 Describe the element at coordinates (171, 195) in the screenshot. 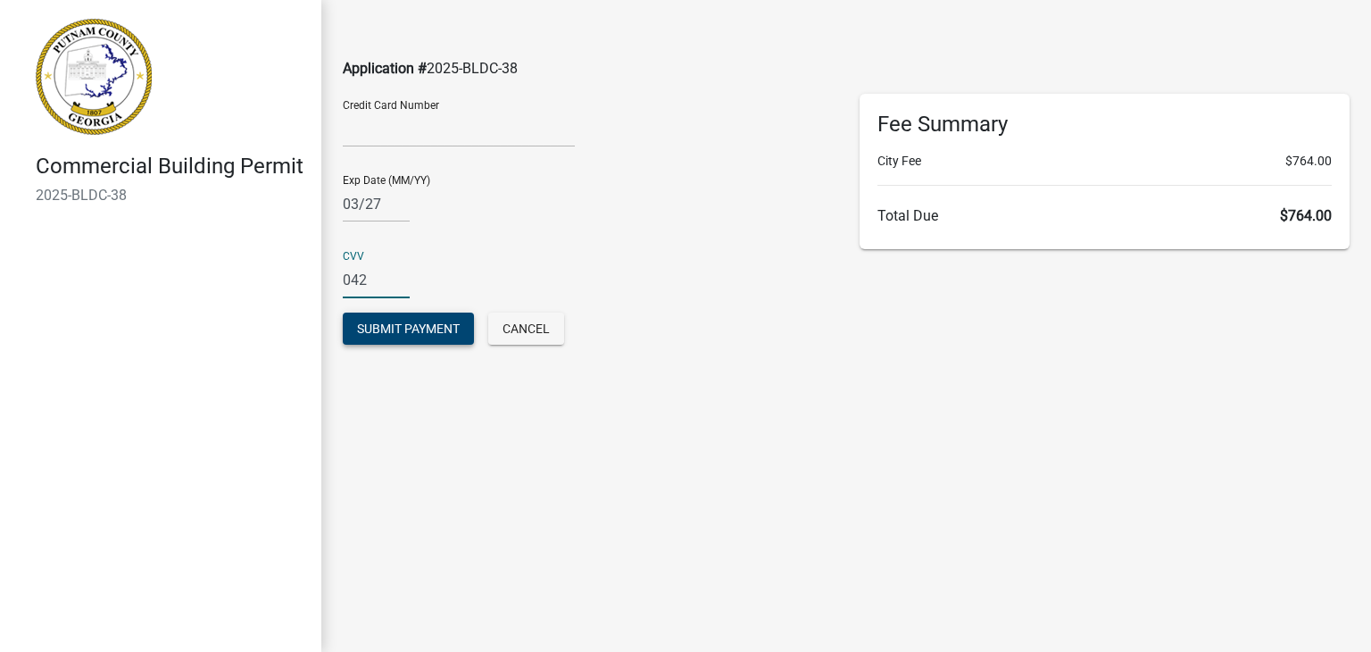

I see `h6: 2025-BLDC-38` at that location.